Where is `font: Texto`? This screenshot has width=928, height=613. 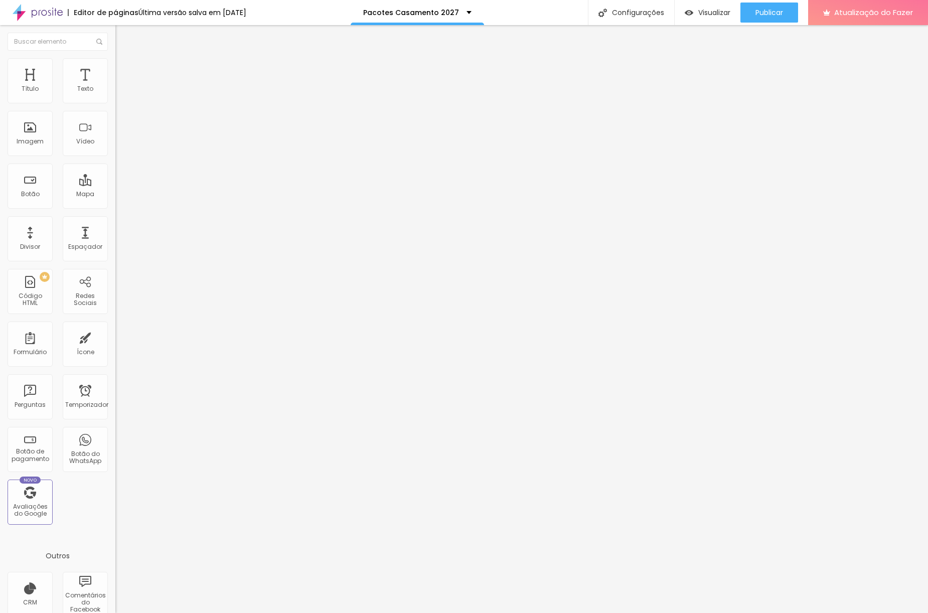
font: Texto is located at coordinates (85, 88).